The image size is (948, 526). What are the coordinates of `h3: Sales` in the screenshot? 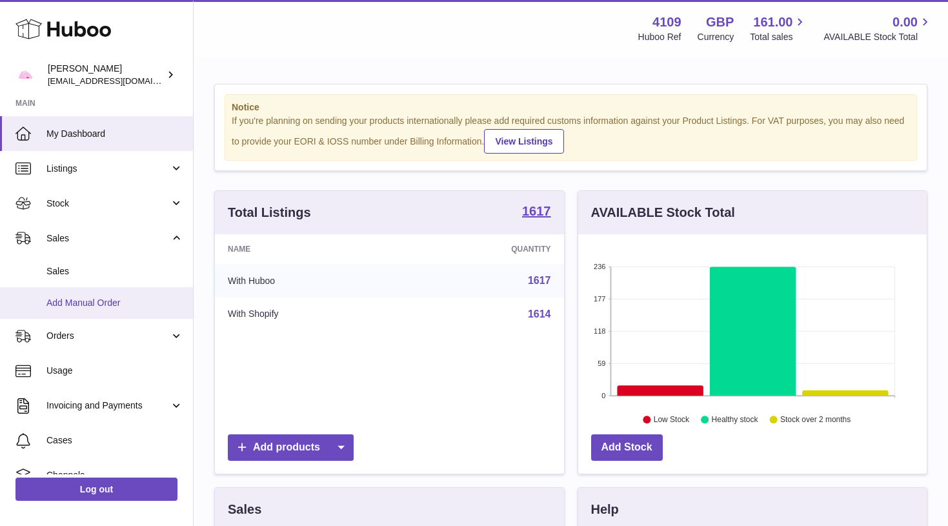 It's located at (245, 509).